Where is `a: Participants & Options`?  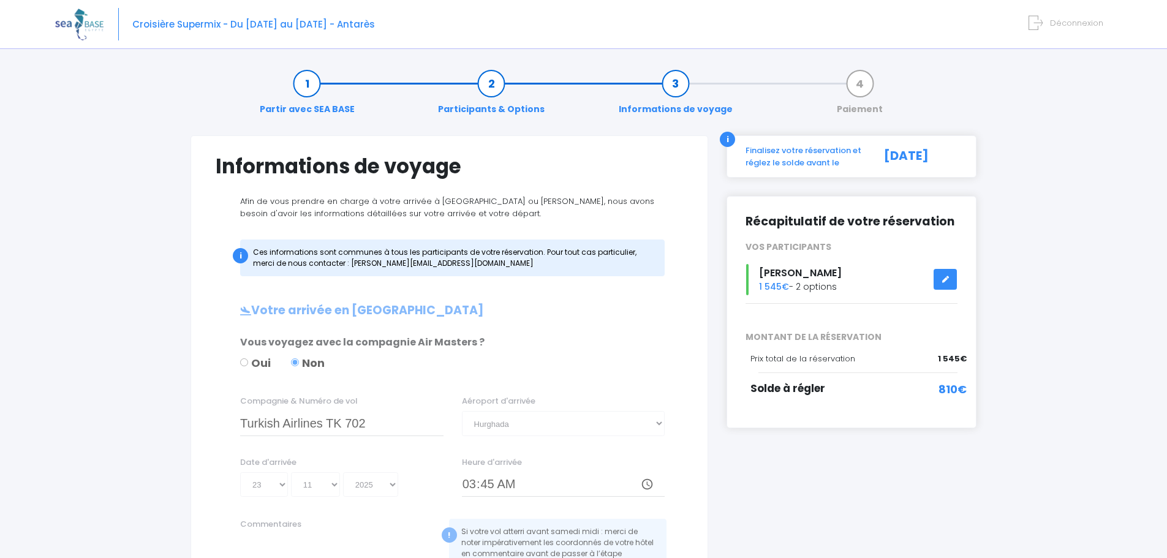 a: Participants & Options is located at coordinates (491, 96).